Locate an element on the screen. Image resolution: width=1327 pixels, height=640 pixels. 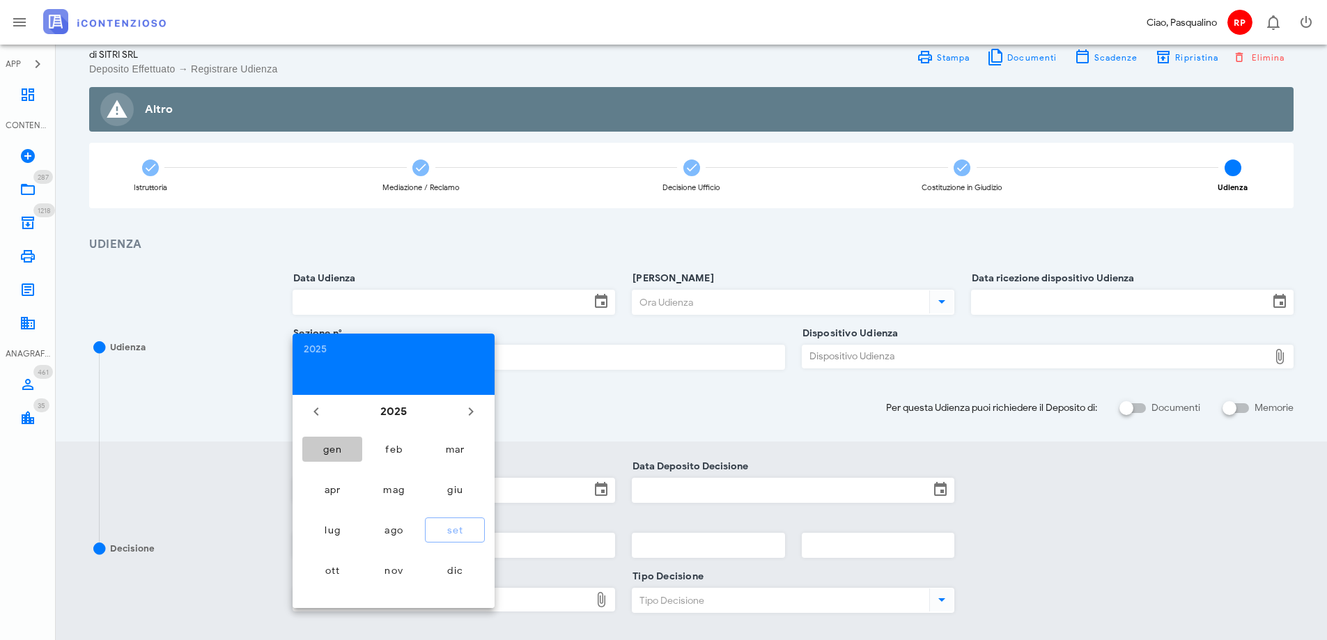
button: L'anno scorso is located at coordinates (316, 412).